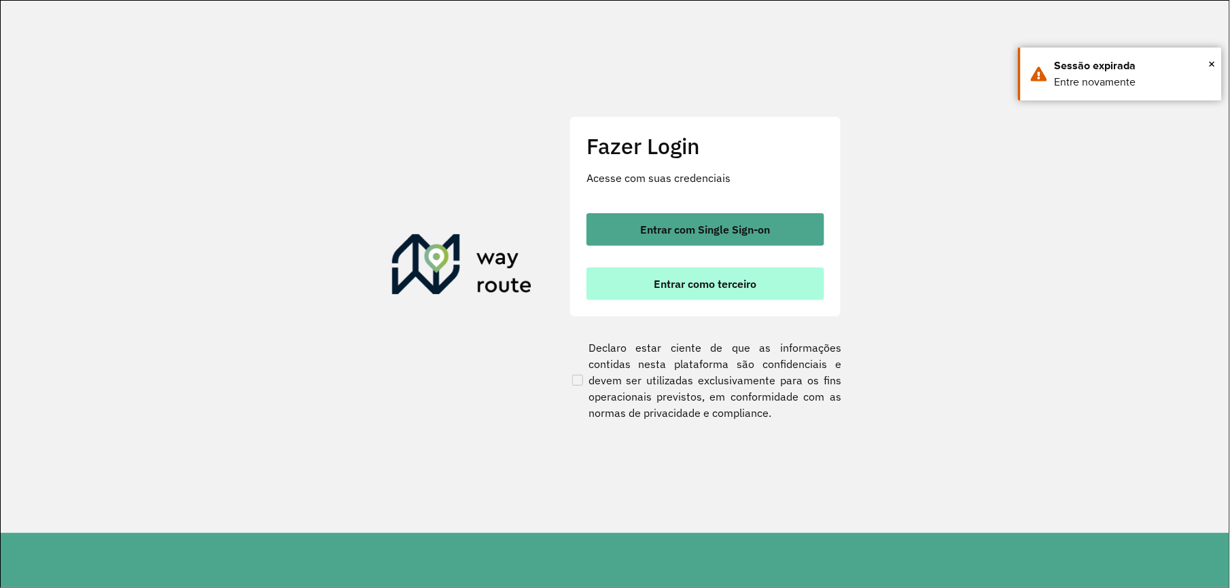 Image resolution: width=1230 pixels, height=588 pixels. Describe the element at coordinates (1133, 82) in the screenshot. I see `div: Entre novamente` at that location.